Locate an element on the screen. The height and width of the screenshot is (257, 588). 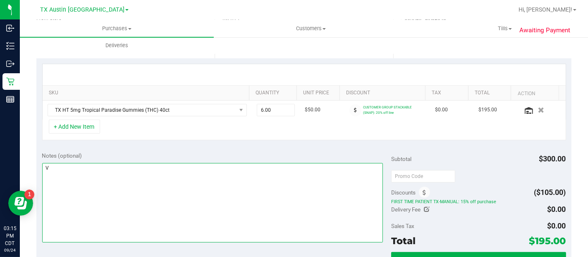
span: FIRST TIME PATIENT TX-MANUAL: 15% off purchase is located at coordinates (478, 201).